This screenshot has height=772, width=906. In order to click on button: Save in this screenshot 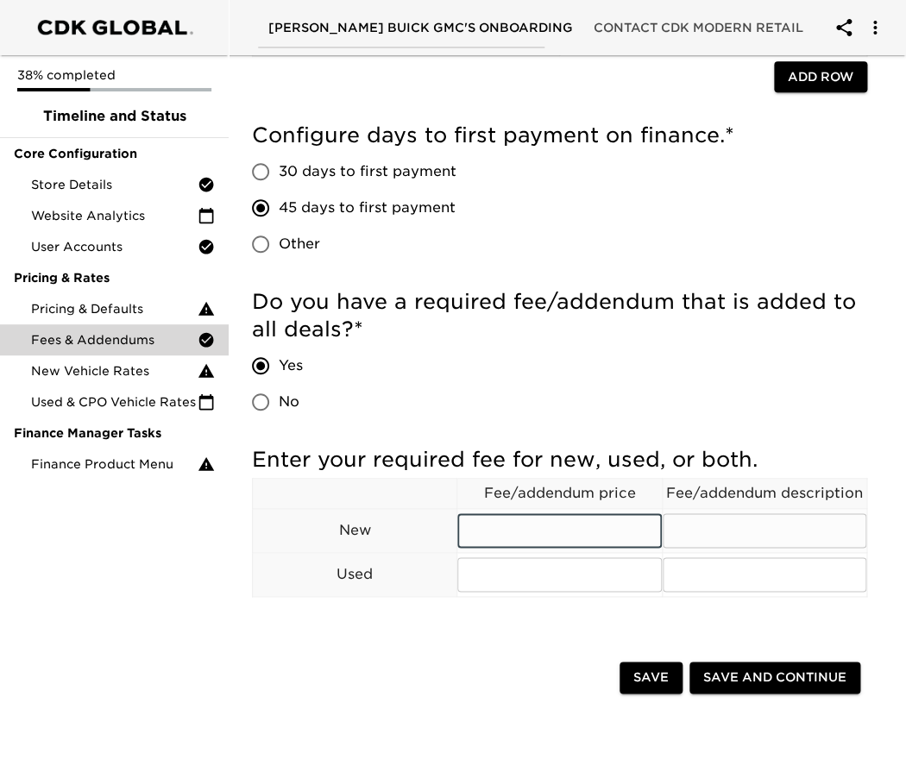, I will do `click(650, 677)`.